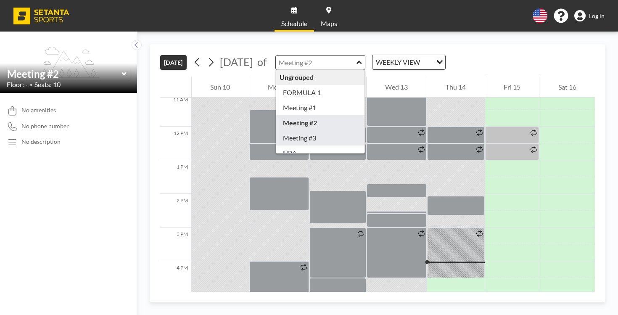 This screenshot has width=618, height=315. What do you see at coordinates (396, 87) in the screenshot?
I see `div: Wed 13` at bounding box center [396, 87].